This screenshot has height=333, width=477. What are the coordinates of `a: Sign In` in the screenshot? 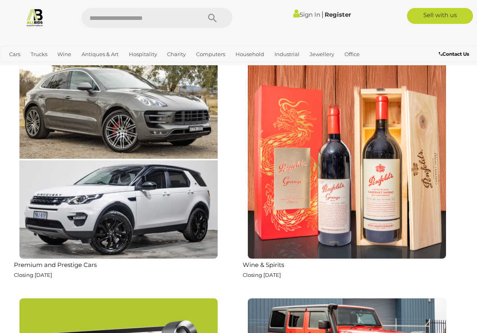 It's located at (307, 14).